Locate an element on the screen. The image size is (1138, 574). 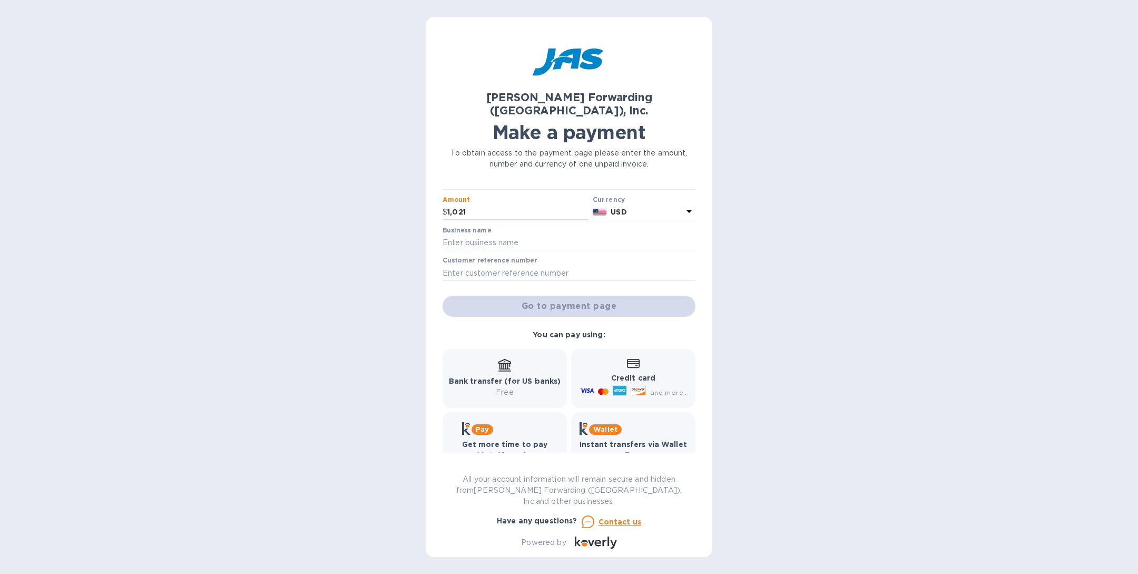
b: Get more time to pay is located at coordinates (505, 444).